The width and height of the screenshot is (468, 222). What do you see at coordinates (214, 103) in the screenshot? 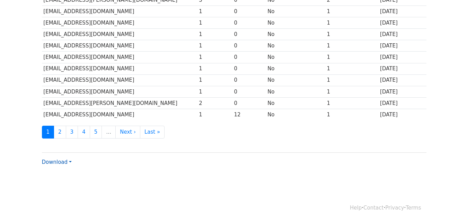
I see `td: 2` at bounding box center [214, 103].